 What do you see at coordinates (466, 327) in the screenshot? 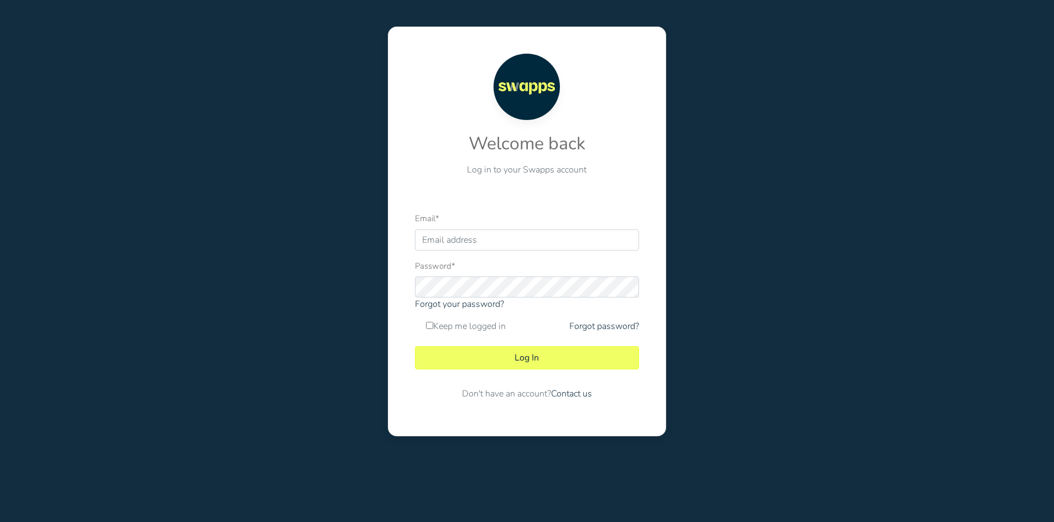
I see `label: Keep me logged in` at bounding box center [466, 327].